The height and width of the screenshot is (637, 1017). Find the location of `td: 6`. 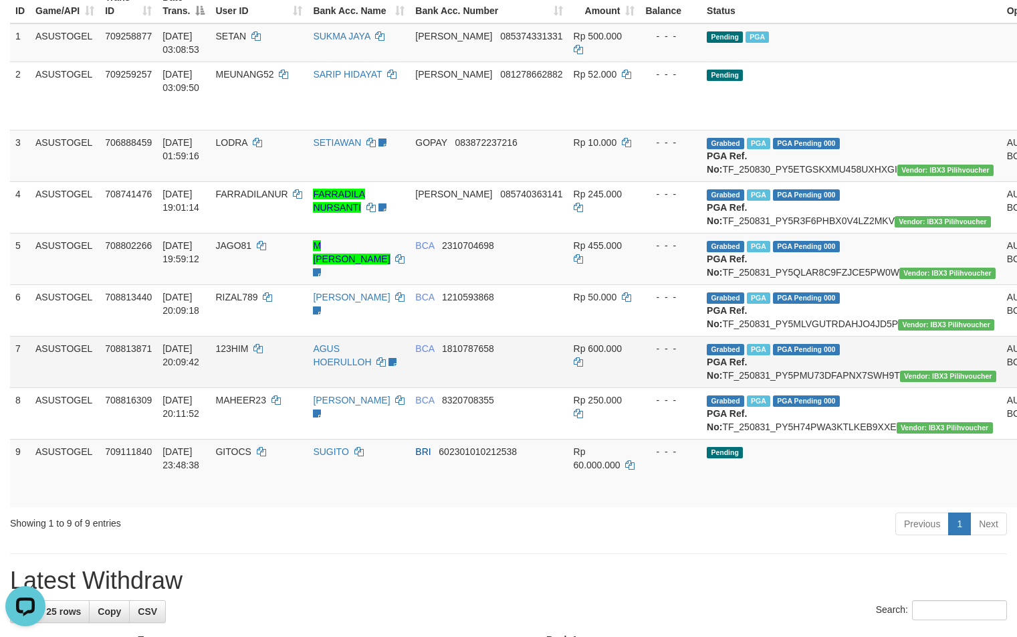

td: 6 is located at coordinates (20, 310).